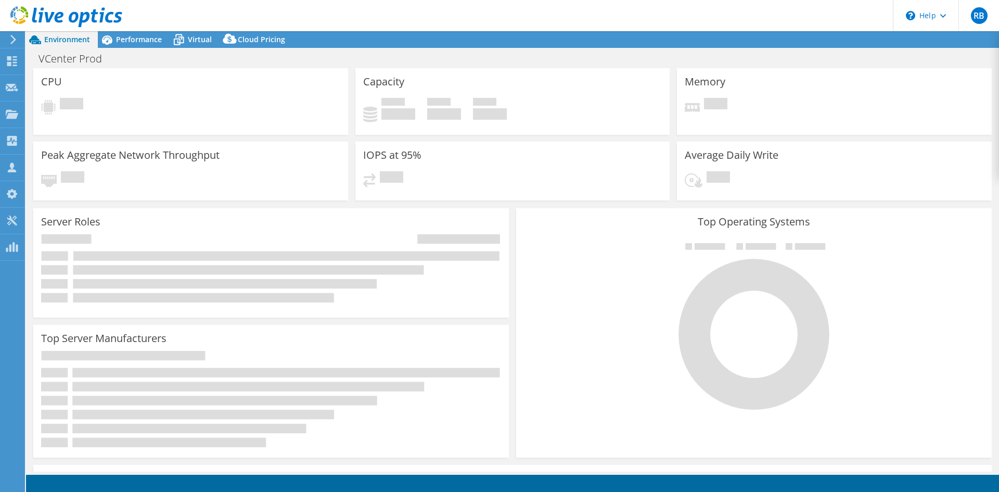 Image resolution: width=999 pixels, height=492 pixels. I want to click on span: Performance, so click(139, 39).